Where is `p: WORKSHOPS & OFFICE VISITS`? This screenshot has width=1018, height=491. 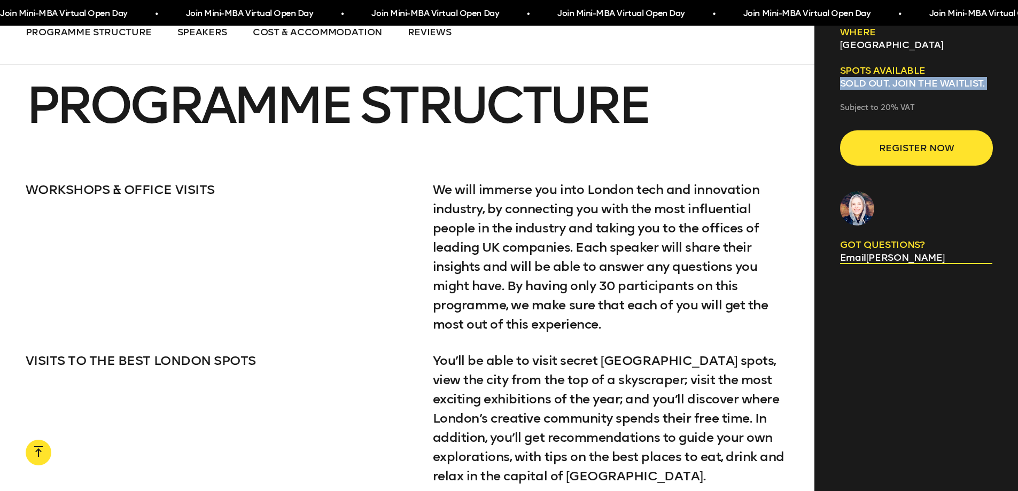 p: WORKSHOPS & OFFICE VISITS is located at coordinates (216, 190).